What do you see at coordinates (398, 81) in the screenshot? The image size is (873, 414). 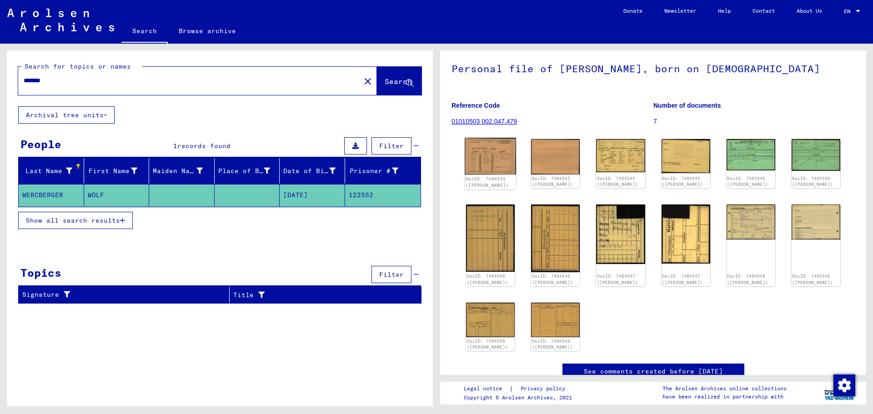 I see `span: Search` at bounding box center [398, 81].